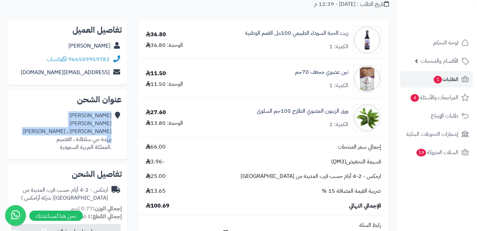 The height and width of the screenshot is (231, 477). I want to click on span: إجمالي سعر المنتجات, so click(359, 147).